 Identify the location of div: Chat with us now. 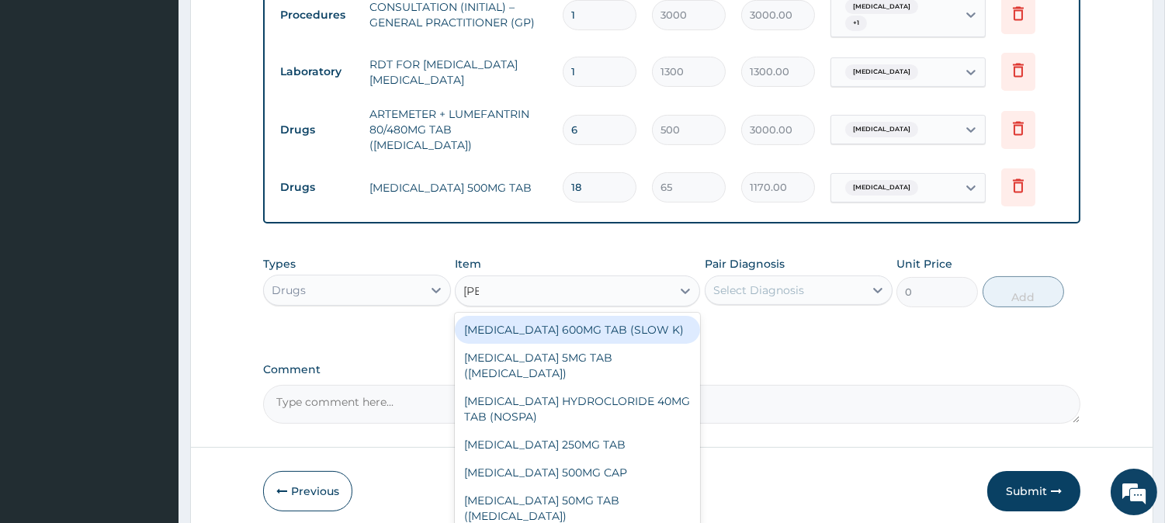
(171, 97).